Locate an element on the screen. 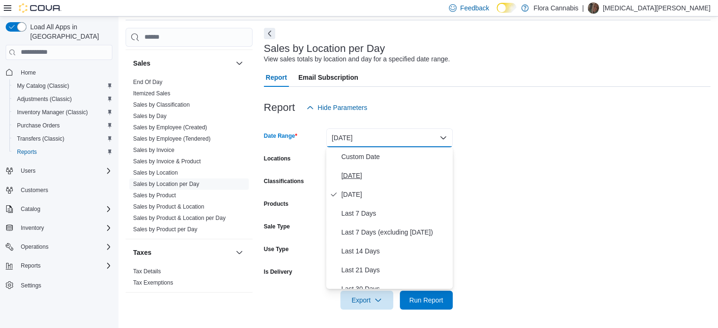 The width and height of the screenshot is (718, 328). a: Inventory Manager (Classic) is located at coordinates (52, 112).